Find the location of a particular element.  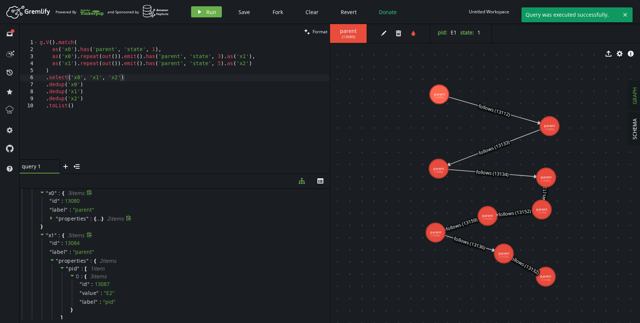

div: 8 is located at coordinates (29, 92).